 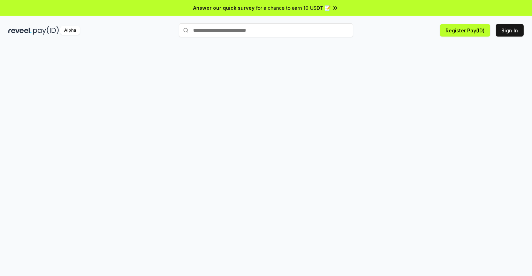 I want to click on span: for a chance to earn 10 USDT 📝, so click(x=293, y=8).